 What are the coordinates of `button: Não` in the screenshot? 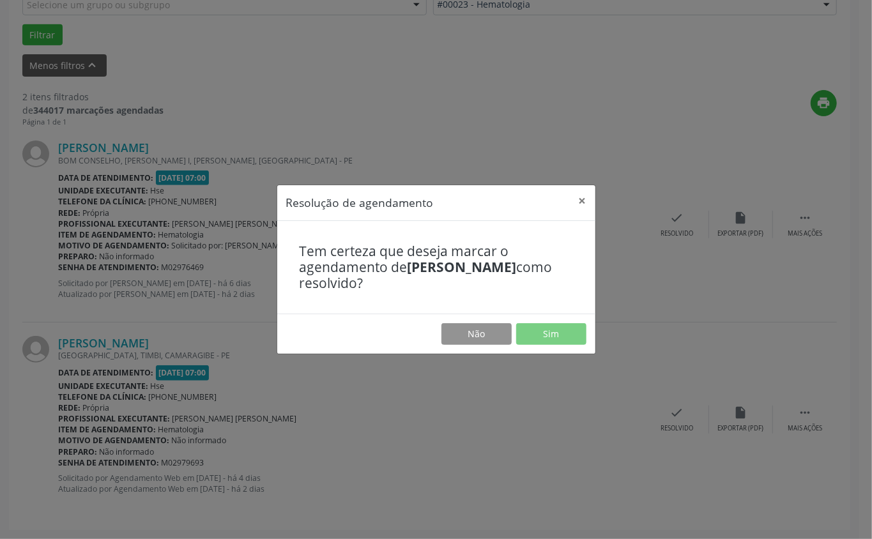 It's located at (476, 334).